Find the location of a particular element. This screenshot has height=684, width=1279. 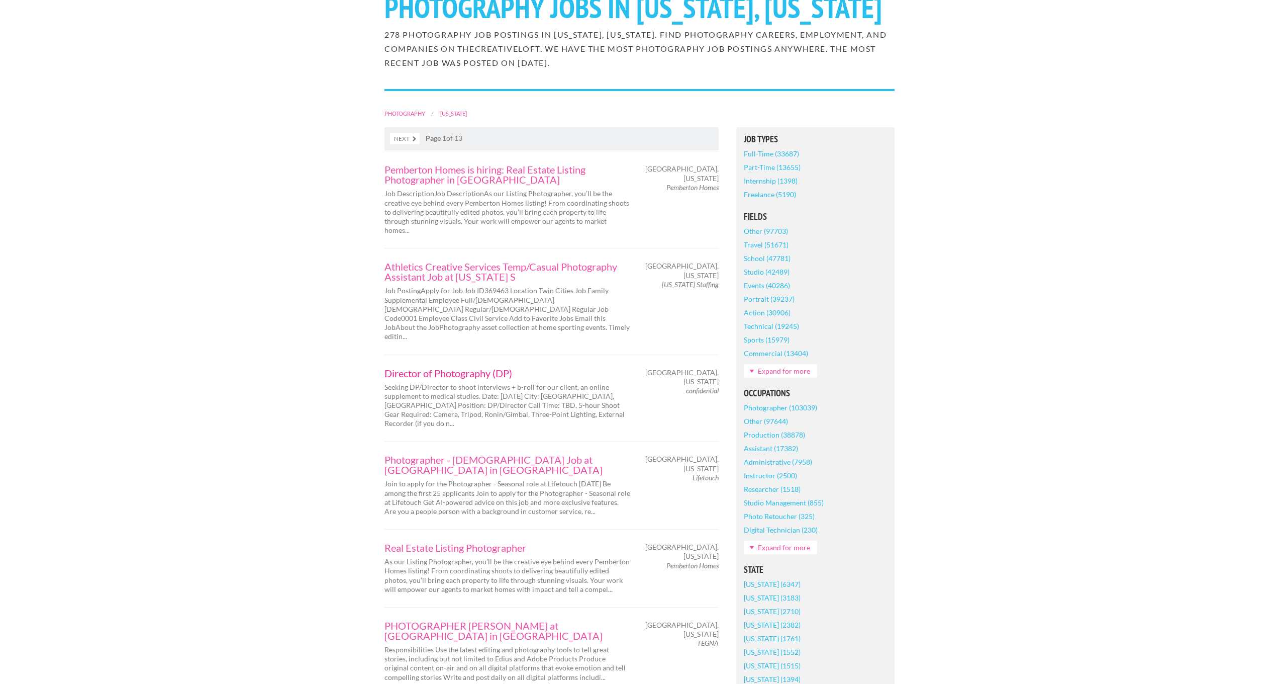

a: Technical (19245) is located at coordinates (772, 326).